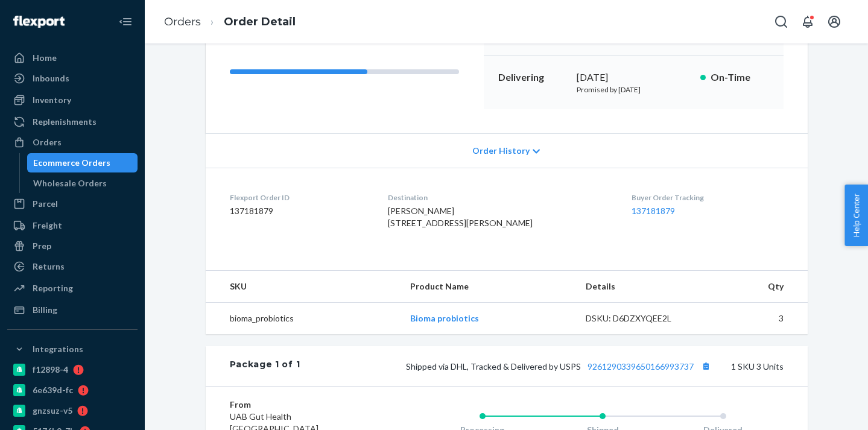 The height and width of the screenshot is (430, 868). I want to click on a: gnzsuz-v5, so click(72, 411).